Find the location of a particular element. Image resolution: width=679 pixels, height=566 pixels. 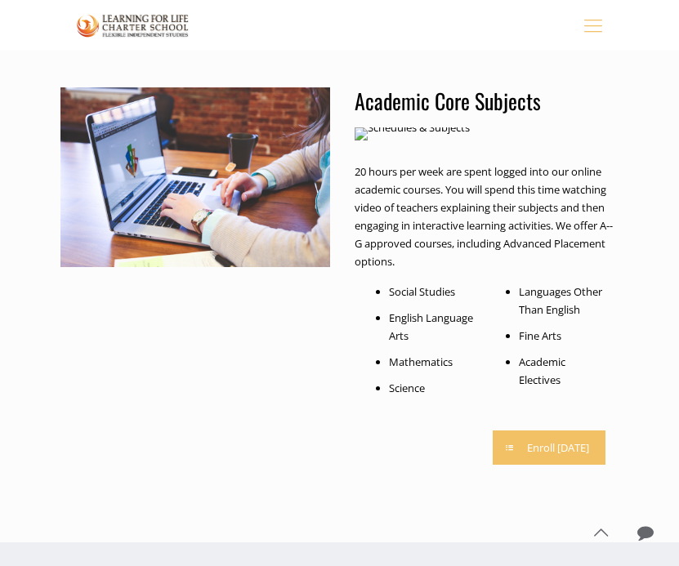

p: 20 hours per week are spent logged into our online academic courses. You will spend this time wat... is located at coordinates (484, 216).